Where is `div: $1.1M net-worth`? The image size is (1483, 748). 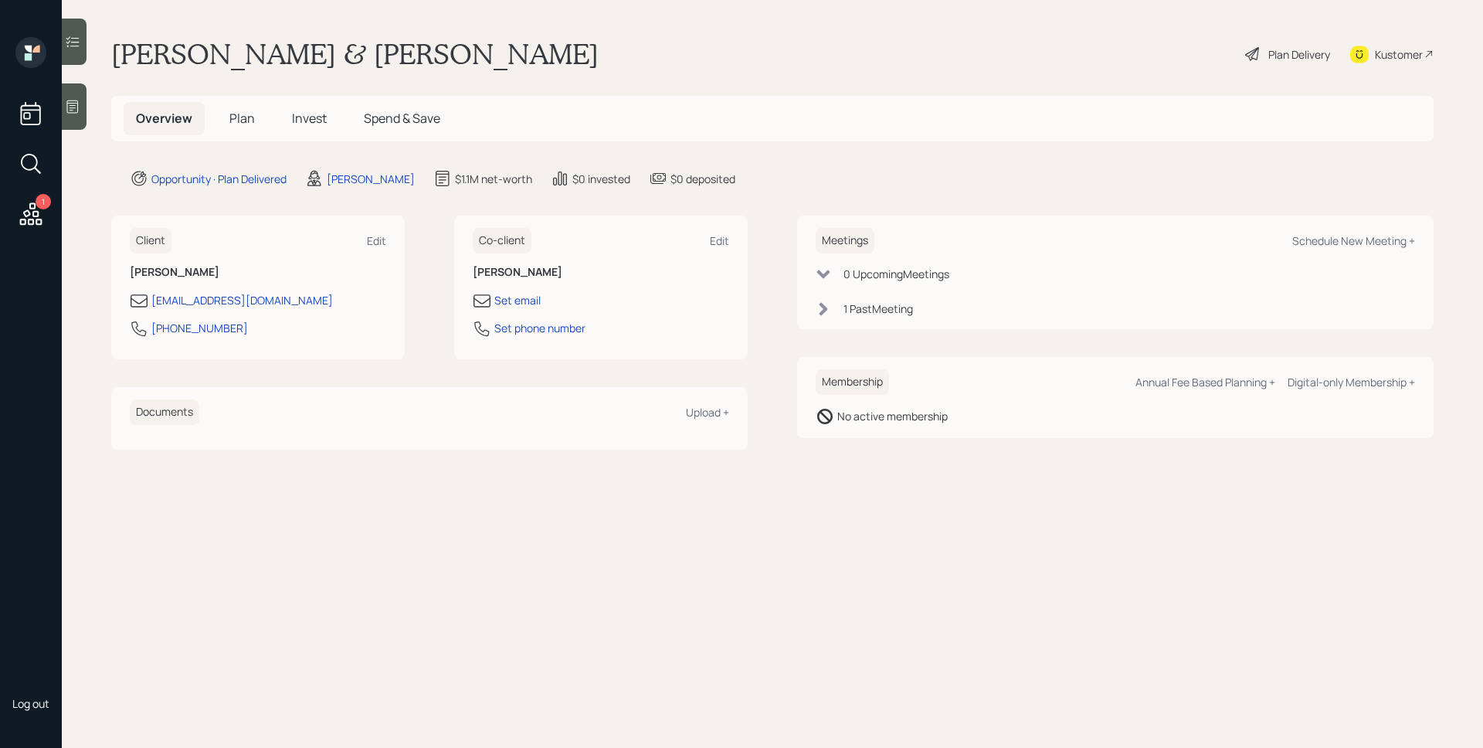
div: $1.1M net-worth is located at coordinates (494, 178).